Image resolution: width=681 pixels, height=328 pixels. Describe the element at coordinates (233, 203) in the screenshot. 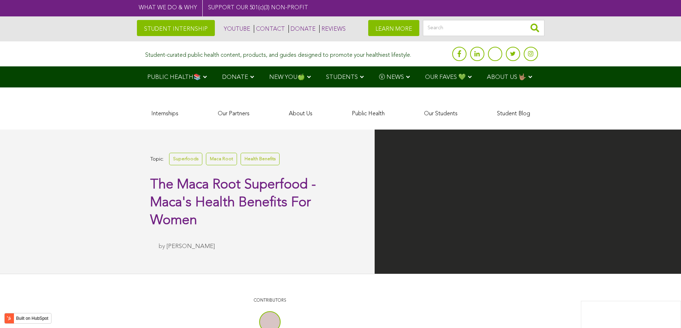

I see `span: The Maca Root Superfood - Maca's Health Benefits For Women` at that location.